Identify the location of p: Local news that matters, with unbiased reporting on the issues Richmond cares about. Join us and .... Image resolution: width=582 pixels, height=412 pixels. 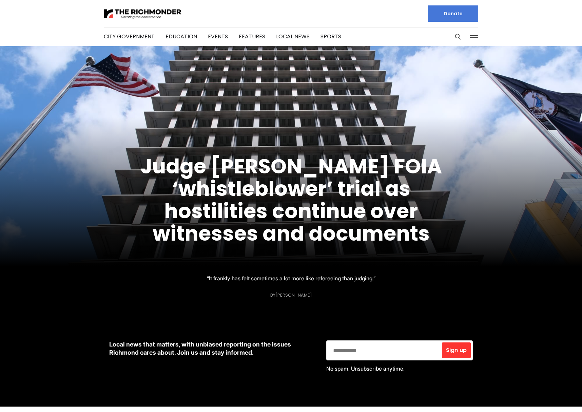
(212, 348).